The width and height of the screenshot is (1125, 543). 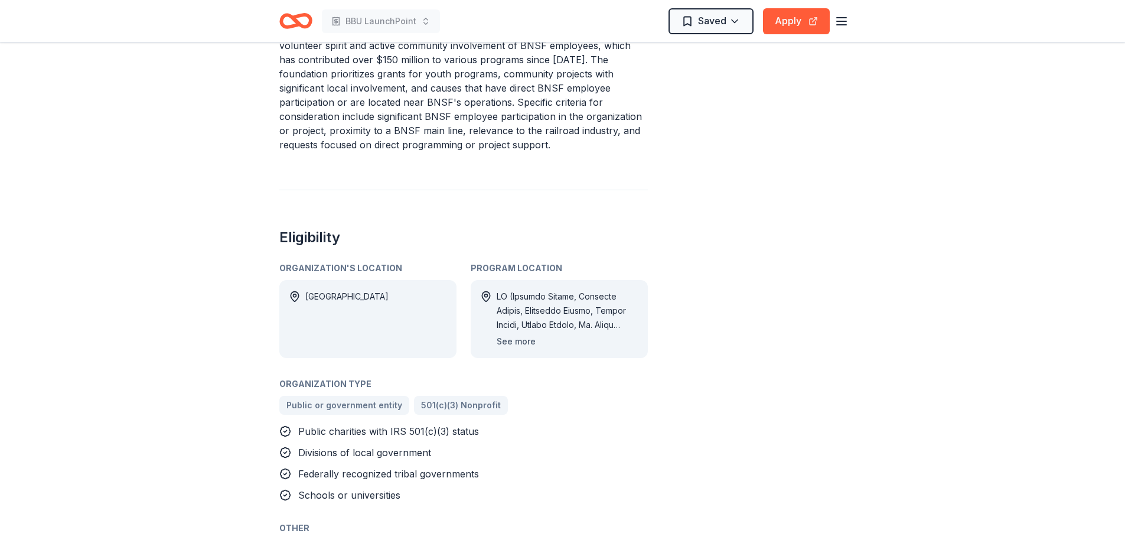 What do you see at coordinates (712, 21) in the screenshot?
I see `span: Saved` at bounding box center [712, 21].